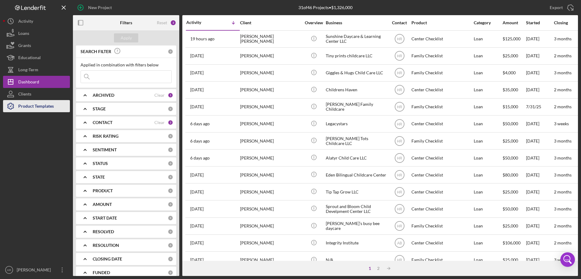  I want to click on div: Integrity Institute, so click(356, 243).